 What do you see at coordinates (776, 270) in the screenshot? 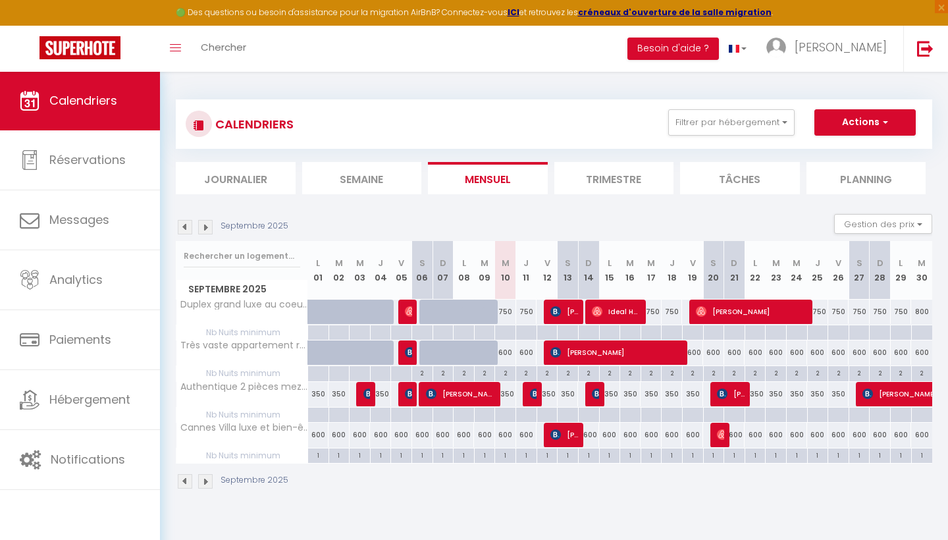
I see `th: 23` at bounding box center [776, 270].